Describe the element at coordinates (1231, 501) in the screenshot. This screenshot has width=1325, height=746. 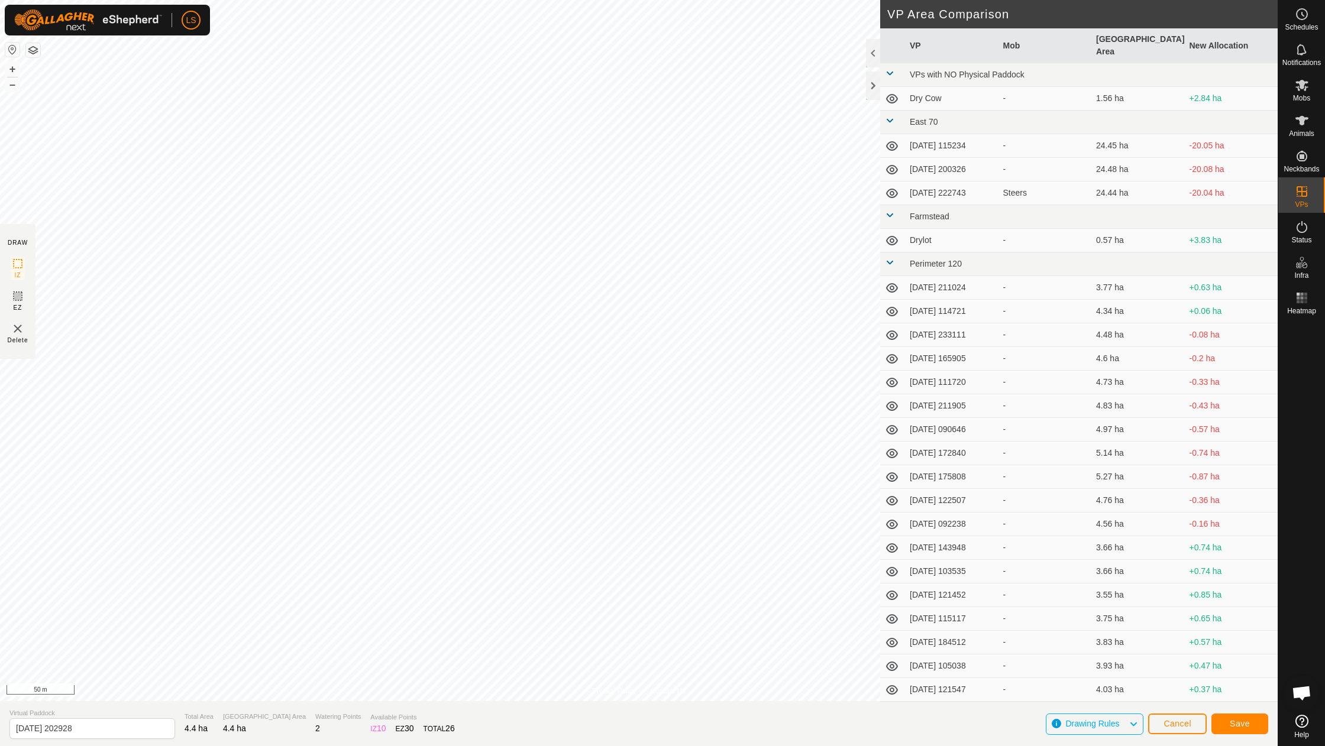
I see `td: -0.36 ha` at that location.